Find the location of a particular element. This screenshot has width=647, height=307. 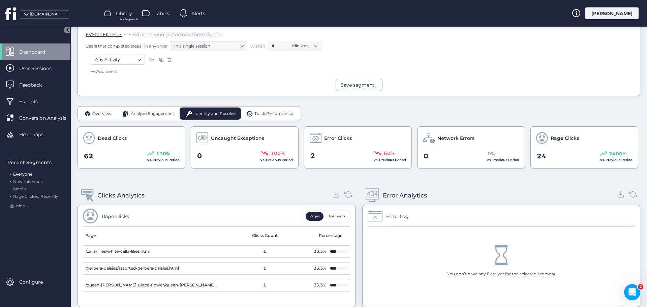

span: Feedback is located at coordinates (35, 85).